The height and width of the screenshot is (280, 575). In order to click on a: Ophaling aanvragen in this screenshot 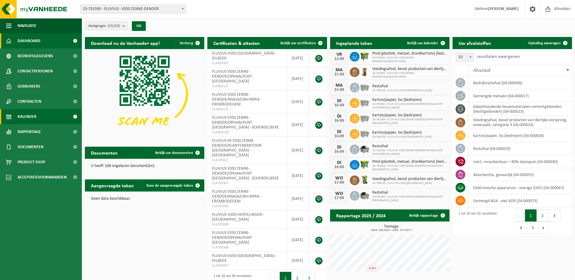, I will do `click(547, 43)`.